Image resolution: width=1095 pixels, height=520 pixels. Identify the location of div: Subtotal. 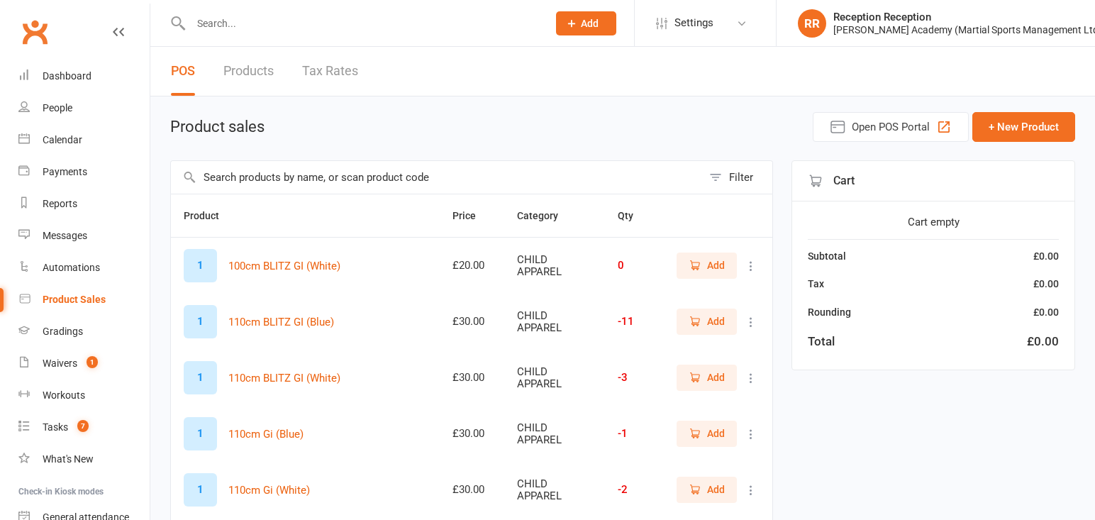
(827, 256).